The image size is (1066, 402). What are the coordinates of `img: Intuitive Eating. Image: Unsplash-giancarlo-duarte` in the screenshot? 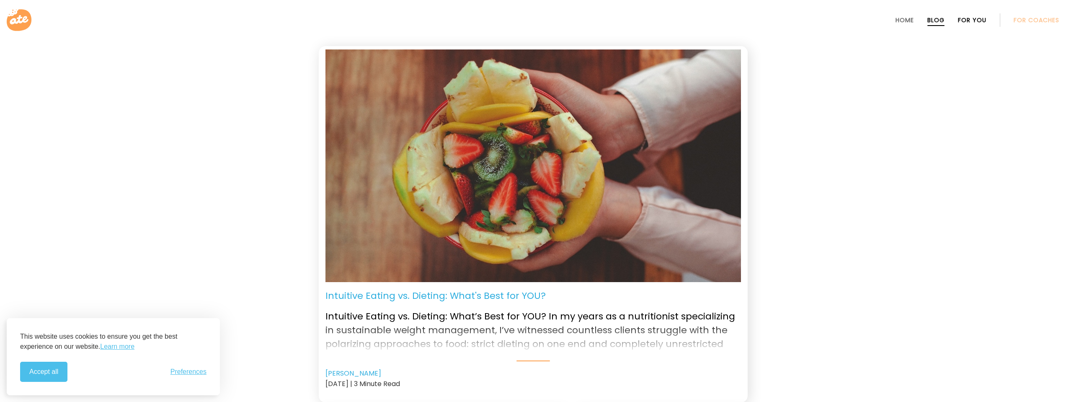 It's located at (533, 165).